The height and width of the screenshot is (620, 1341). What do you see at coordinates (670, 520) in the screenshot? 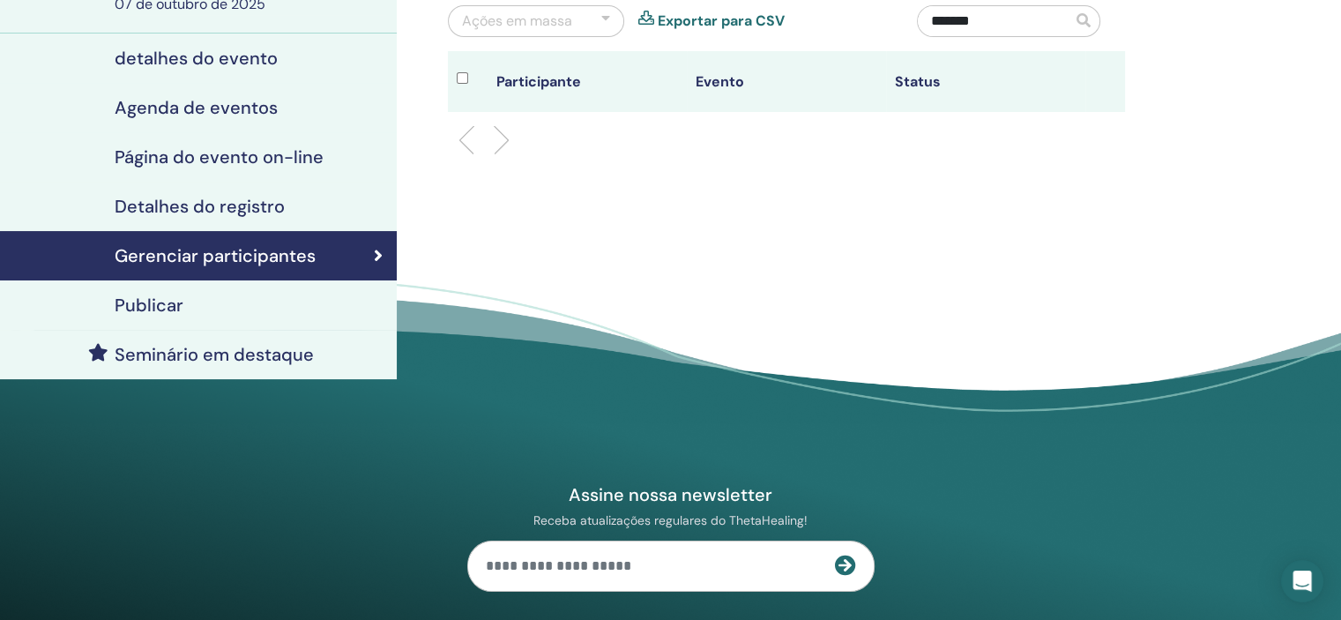
I see `font: Receba atualizações regulares do ThetaHealing!` at bounding box center [670, 520].